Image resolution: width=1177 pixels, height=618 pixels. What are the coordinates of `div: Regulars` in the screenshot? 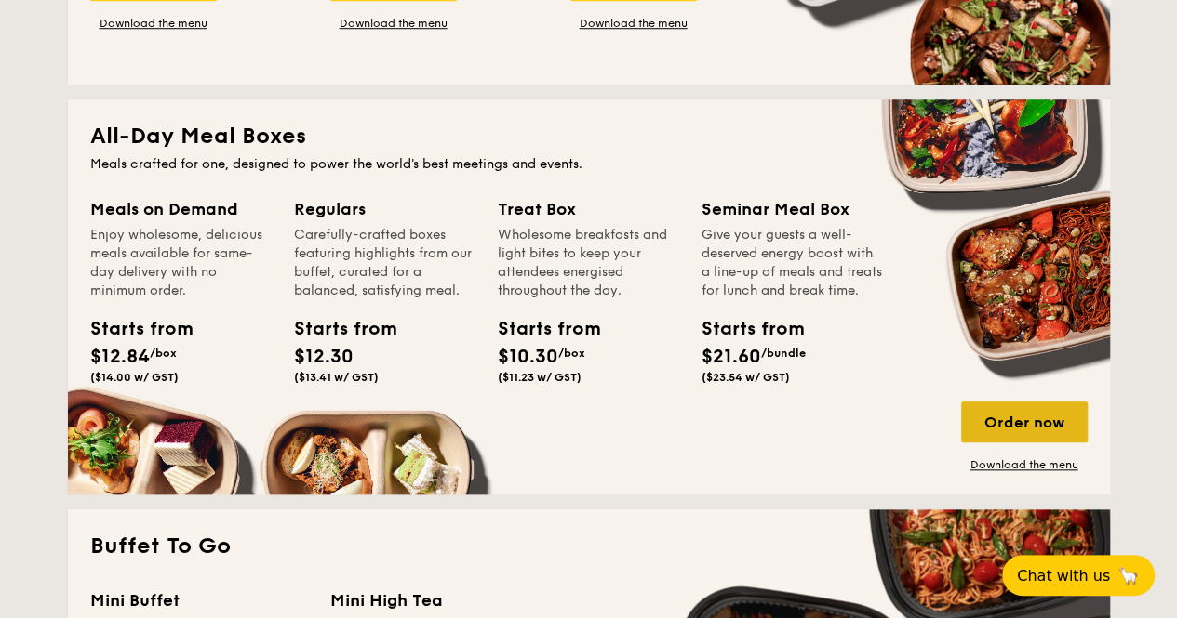 It's located at (384, 209).